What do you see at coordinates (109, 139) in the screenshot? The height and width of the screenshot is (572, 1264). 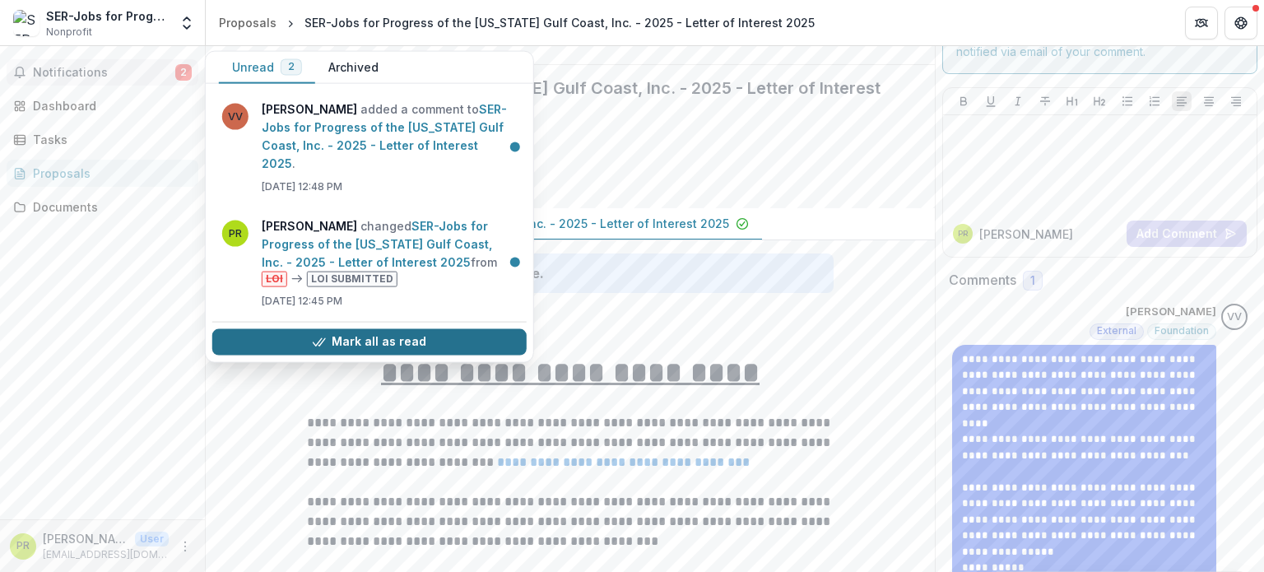 I see `div: Tasks` at bounding box center [109, 139].